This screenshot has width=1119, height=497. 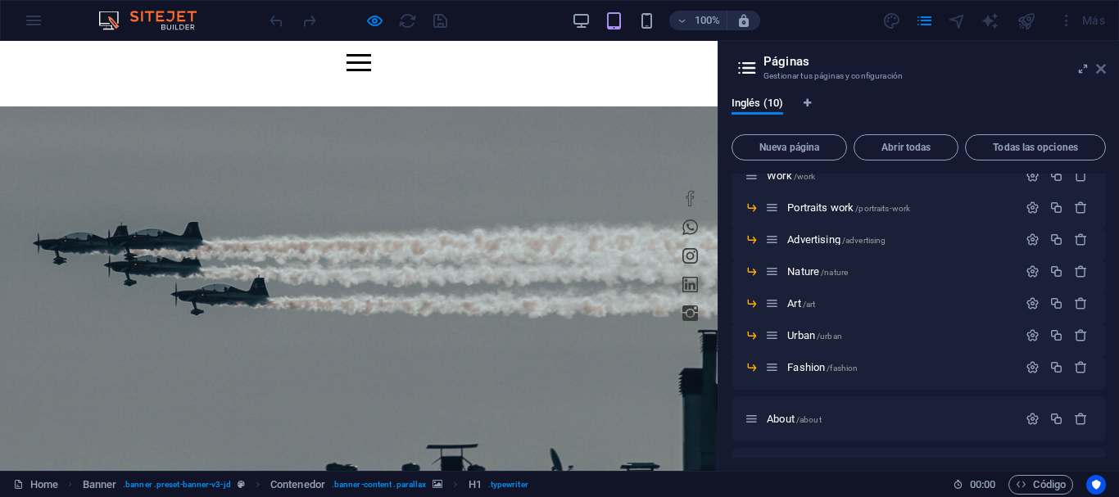 What do you see at coordinates (890, 419) in the screenshot?
I see `div: About/about` at bounding box center [890, 419].